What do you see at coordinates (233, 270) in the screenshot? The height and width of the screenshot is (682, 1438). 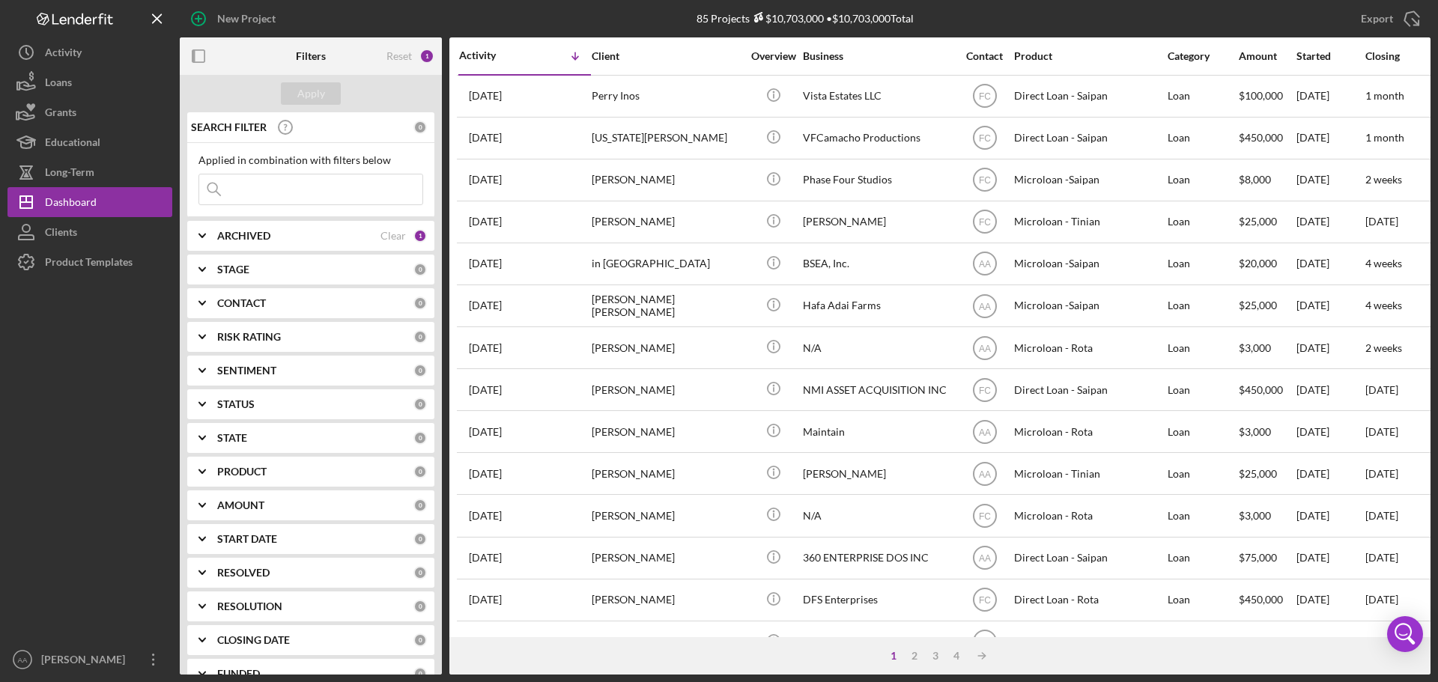 I see `b: STAGE` at bounding box center [233, 270].